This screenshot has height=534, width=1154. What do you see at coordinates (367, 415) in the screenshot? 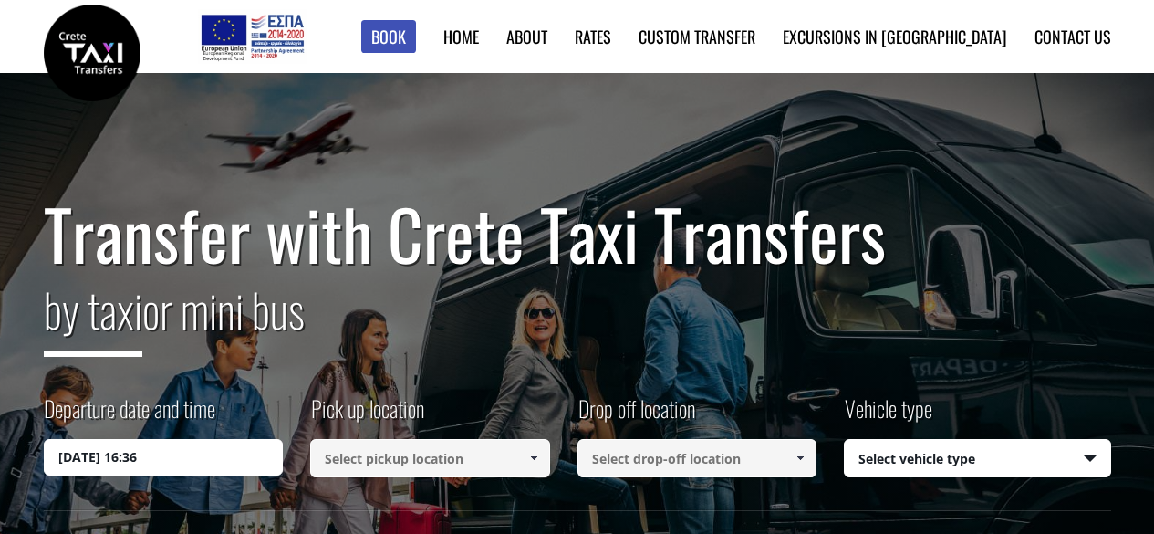
I see `label: Pick up location` at bounding box center [367, 415].